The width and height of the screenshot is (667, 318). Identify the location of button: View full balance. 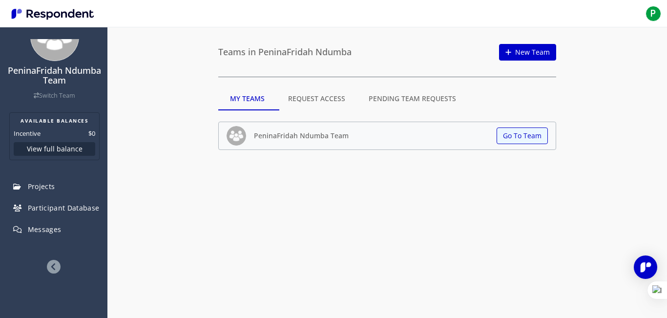
(54, 149).